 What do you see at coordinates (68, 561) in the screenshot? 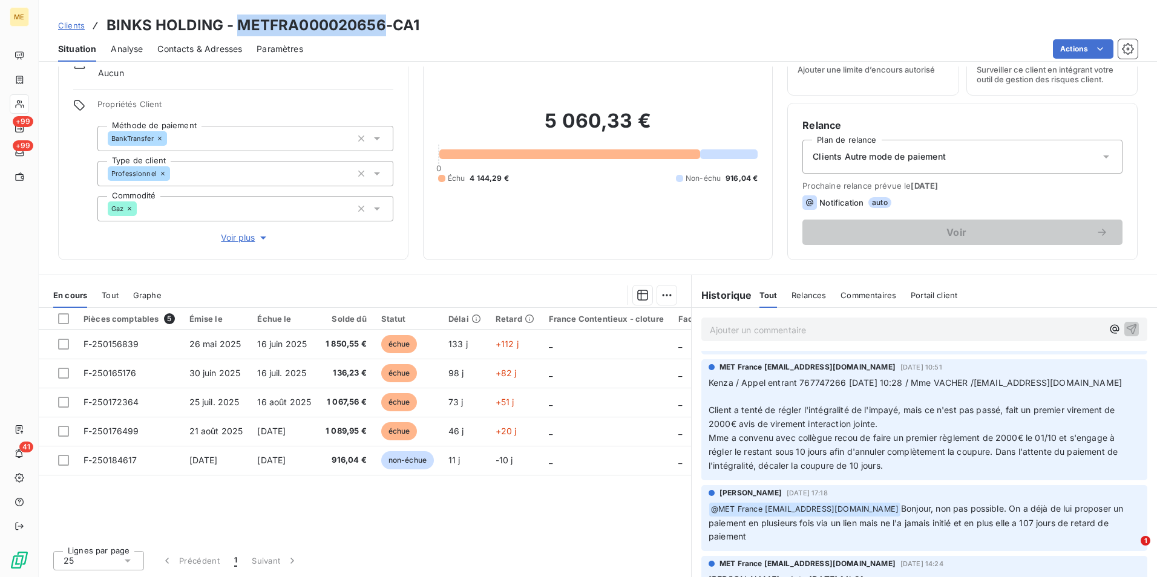
I see `span: 25` at bounding box center [68, 561].